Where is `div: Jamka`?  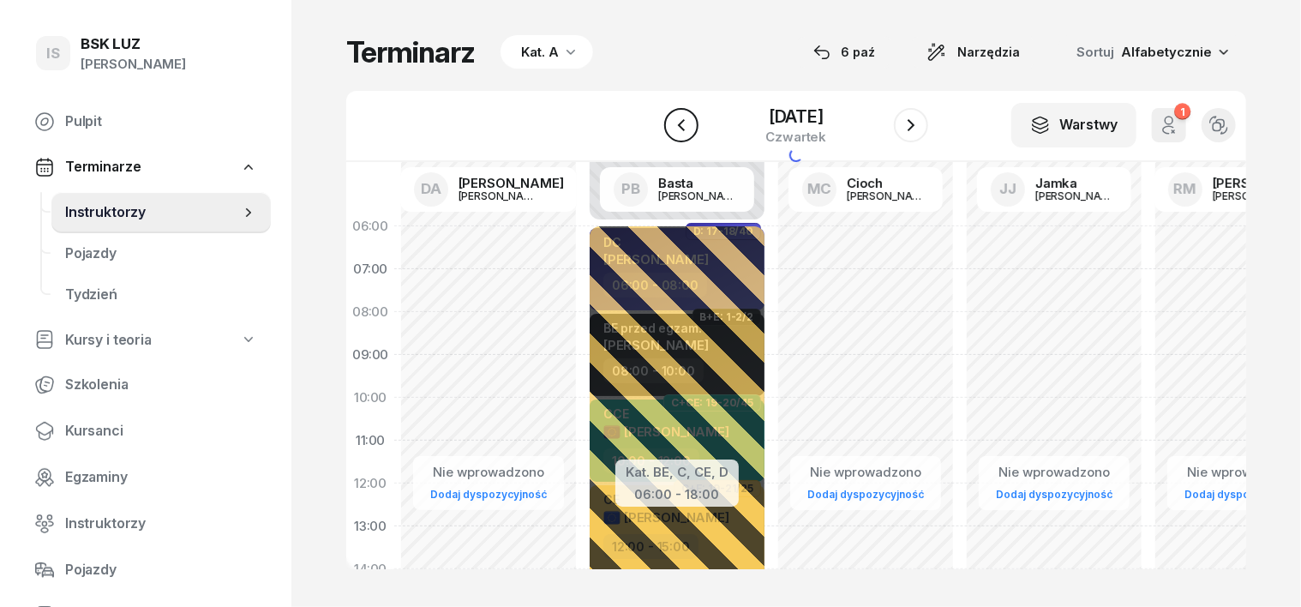 div: Jamka is located at coordinates (1077, 183).